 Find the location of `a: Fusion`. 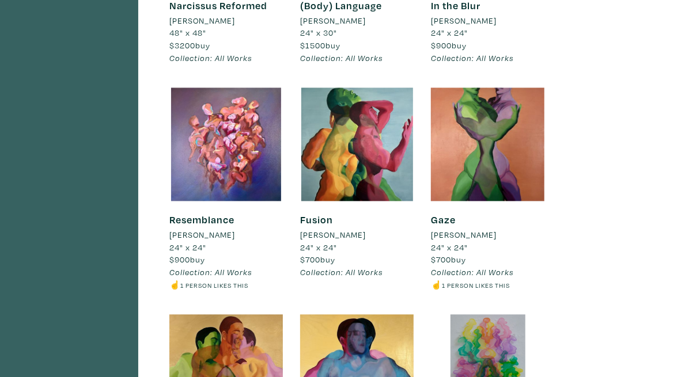

a: Fusion is located at coordinates (316, 219).